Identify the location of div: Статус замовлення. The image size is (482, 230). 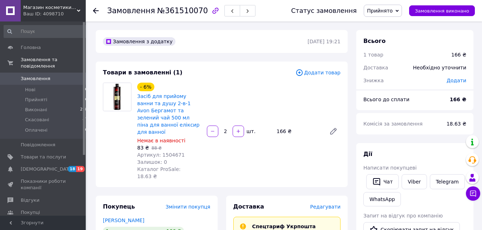
(324, 11).